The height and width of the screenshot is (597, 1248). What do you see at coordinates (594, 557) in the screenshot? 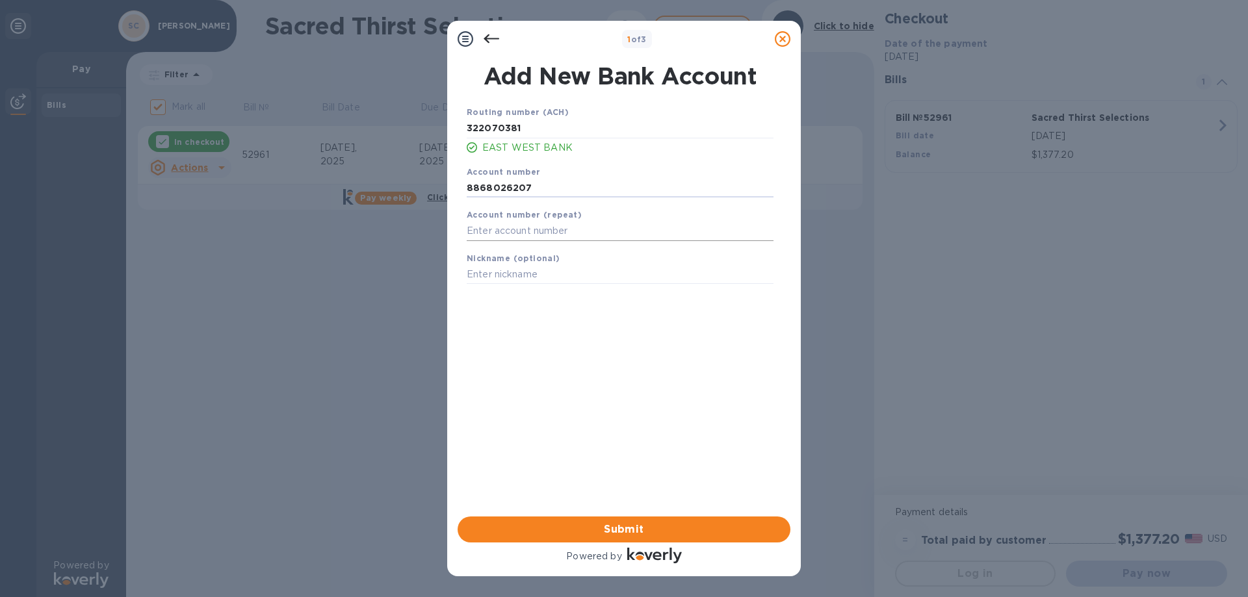
I see `p: Powered by` at bounding box center [594, 557].